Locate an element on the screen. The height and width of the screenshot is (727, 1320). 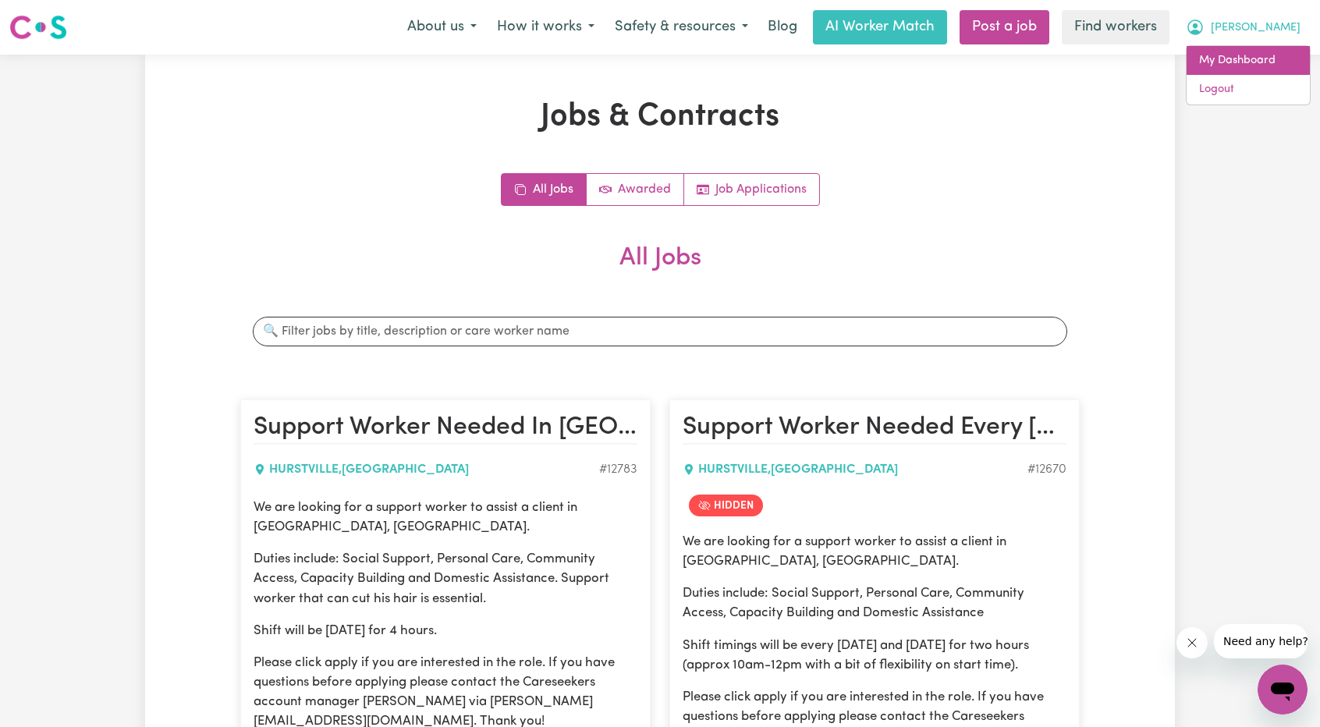
a: Post a job is located at coordinates (1004, 27).